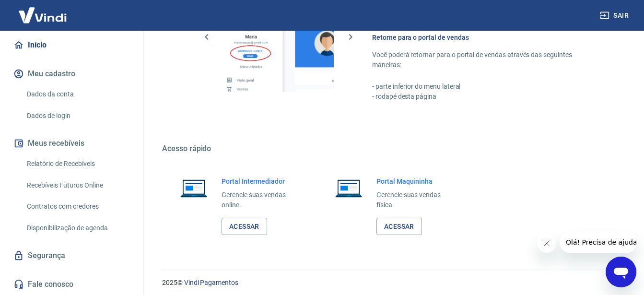 The width and height of the screenshot is (644, 295). I want to click on h6: Portal Intermediador, so click(260, 181).